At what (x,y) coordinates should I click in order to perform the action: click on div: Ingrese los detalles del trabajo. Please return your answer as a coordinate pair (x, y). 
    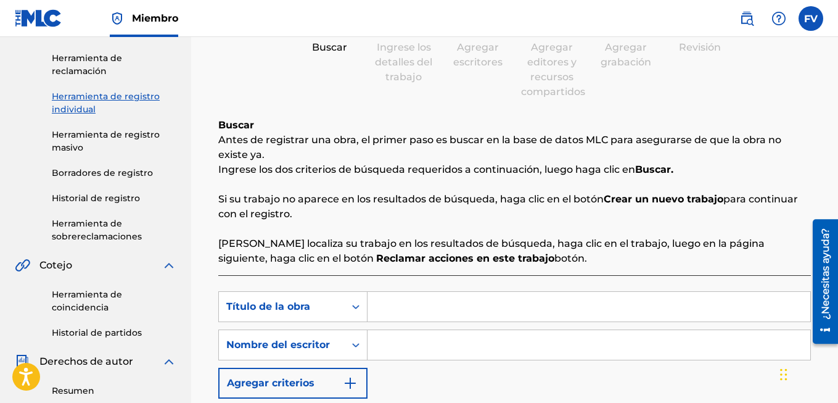
    Looking at the image, I should click on (404, 62).